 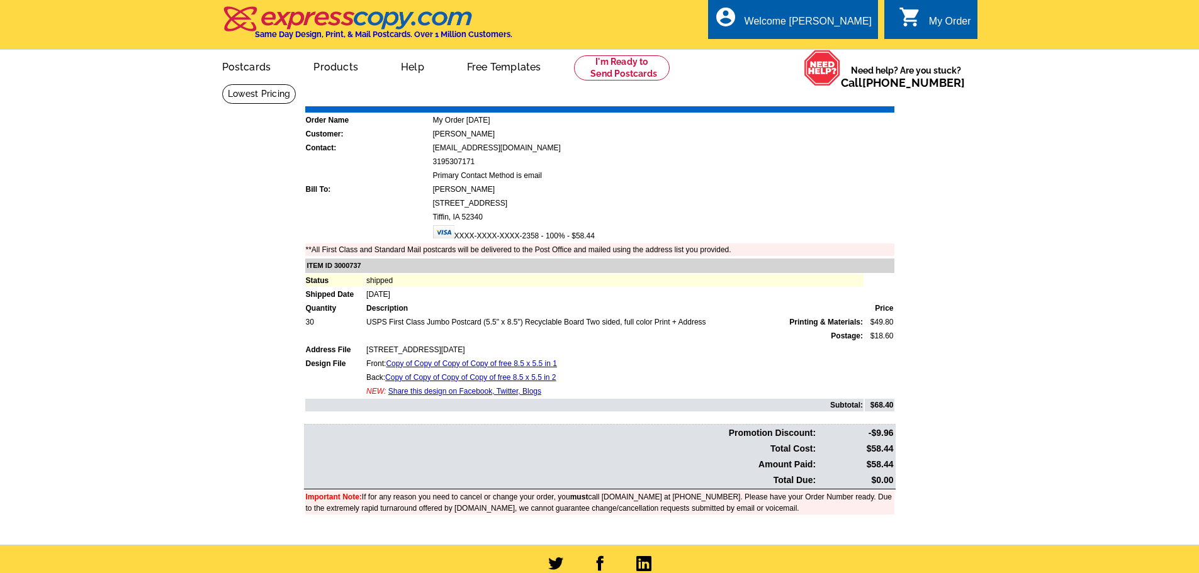 What do you see at coordinates (855, 480) in the screenshot?
I see `td: $0.00` at bounding box center [855, 480].